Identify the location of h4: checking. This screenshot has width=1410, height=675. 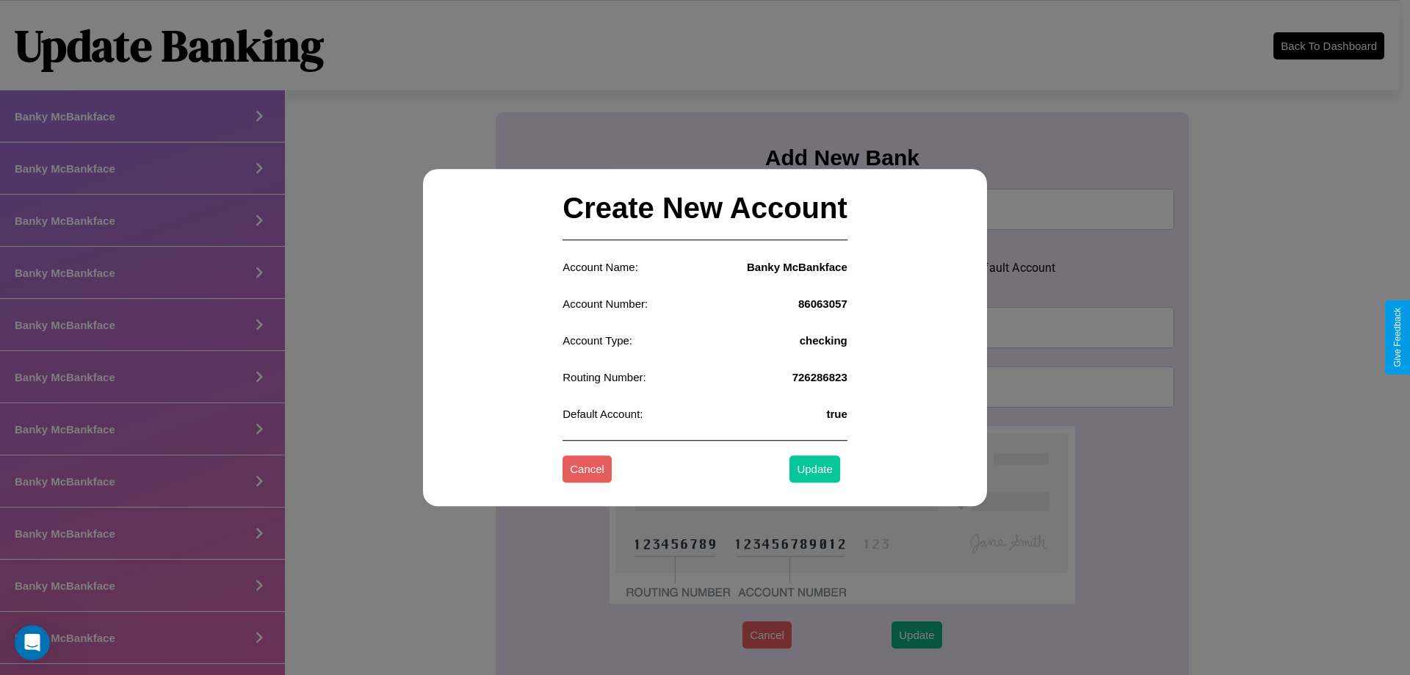
(823, 340).